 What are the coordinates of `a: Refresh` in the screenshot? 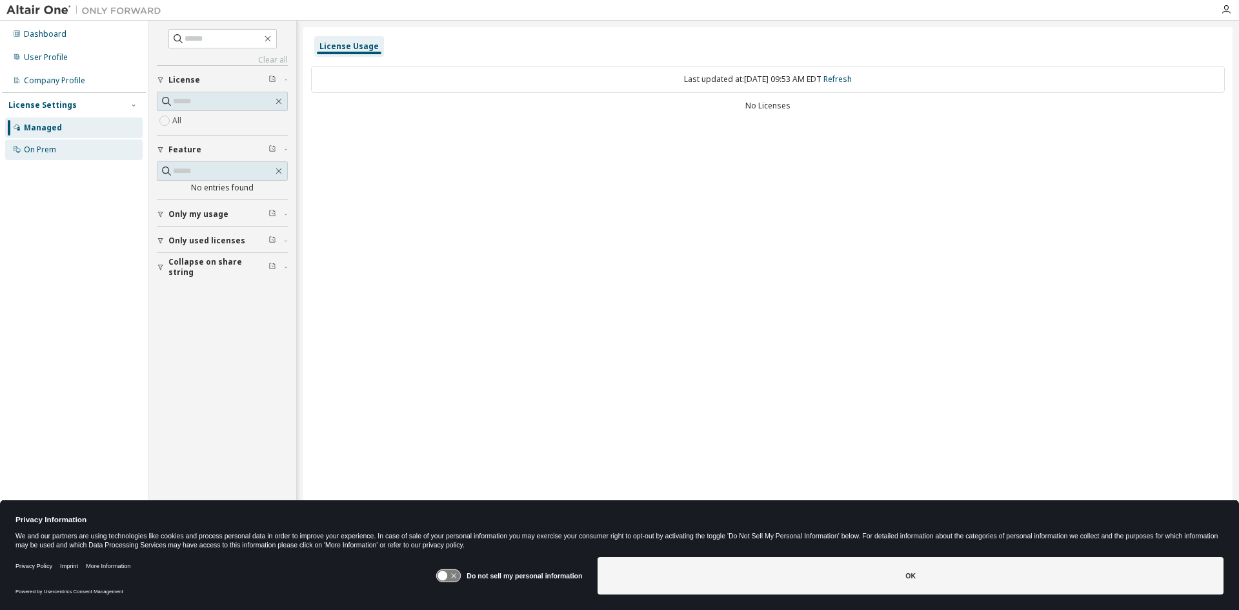 It's located at (837, 79).